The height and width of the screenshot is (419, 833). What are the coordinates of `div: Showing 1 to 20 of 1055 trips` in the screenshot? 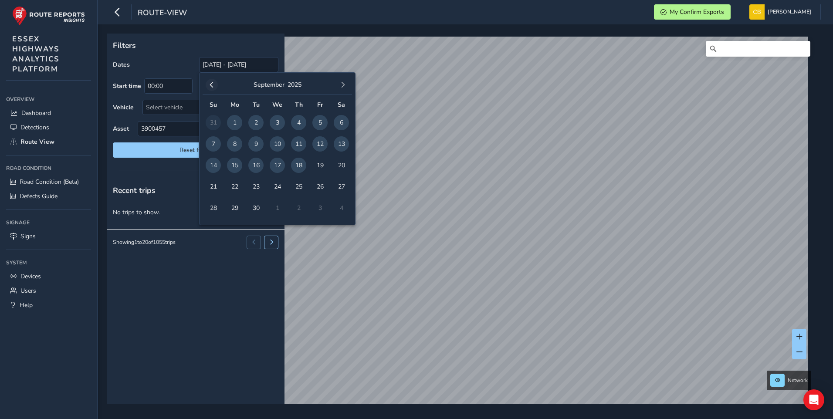 It's located at (144, 242).